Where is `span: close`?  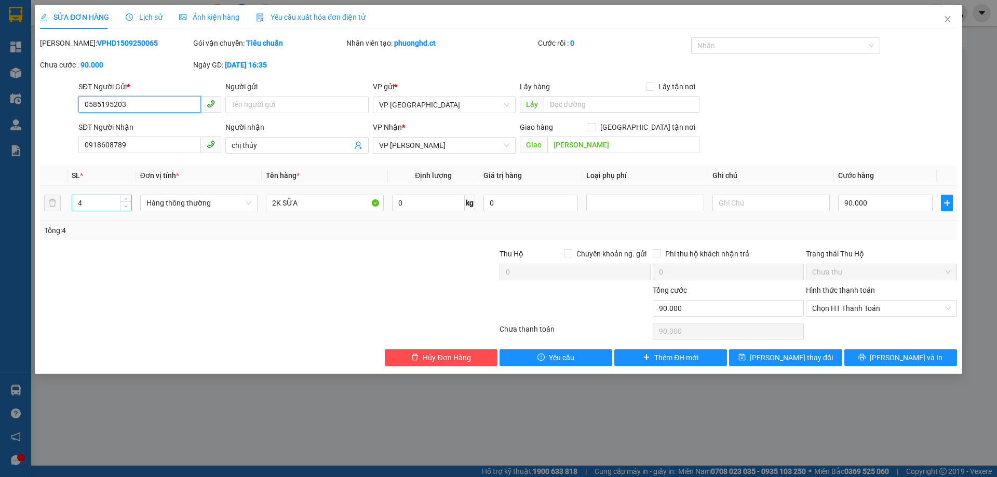 span: close is located at coordinates (948, 19).